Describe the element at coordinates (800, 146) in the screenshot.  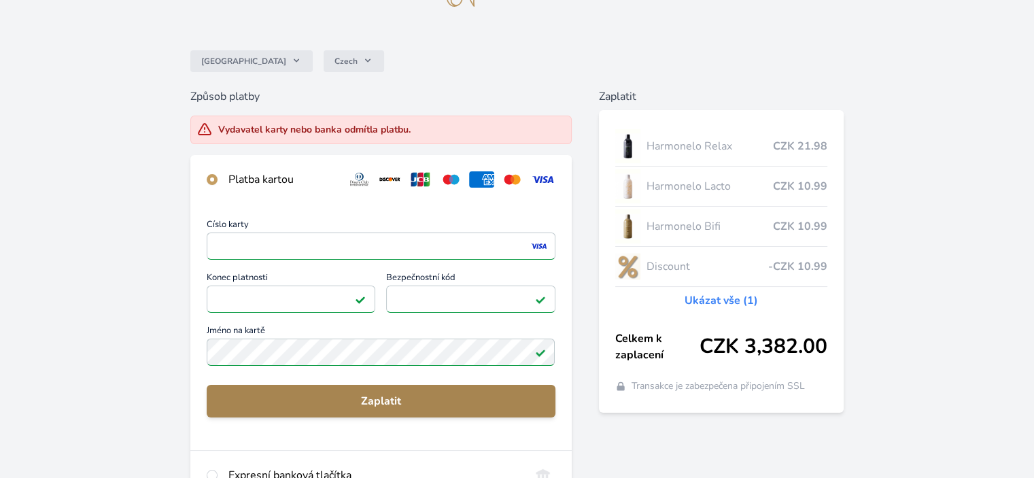
I see `span: CZK 21.98` at that location.